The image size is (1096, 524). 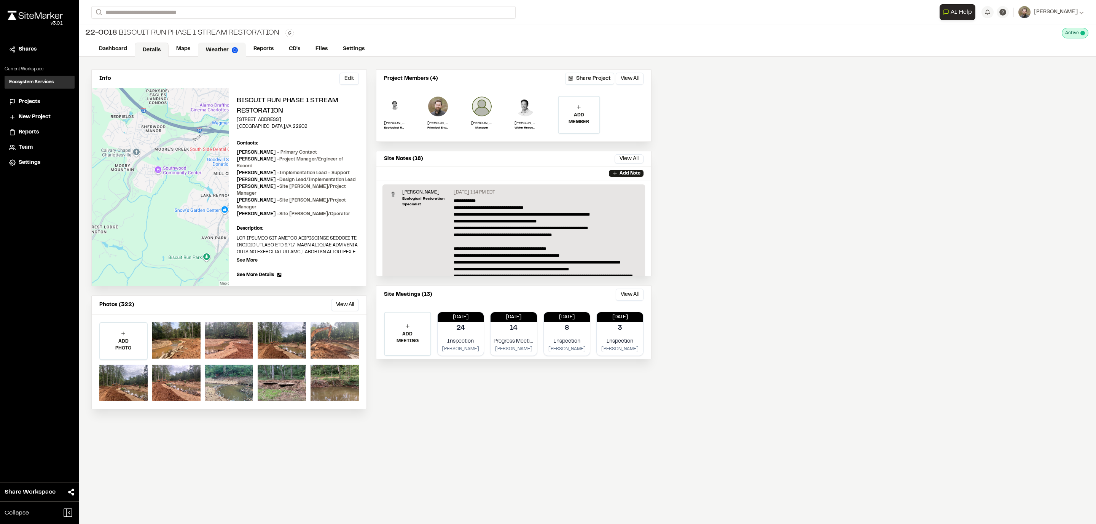 What do you see at coordinates (290, 163) in the screenshot?
I see `span: - Project Manager/Engineer of Record` at bounding box center [290, 163].